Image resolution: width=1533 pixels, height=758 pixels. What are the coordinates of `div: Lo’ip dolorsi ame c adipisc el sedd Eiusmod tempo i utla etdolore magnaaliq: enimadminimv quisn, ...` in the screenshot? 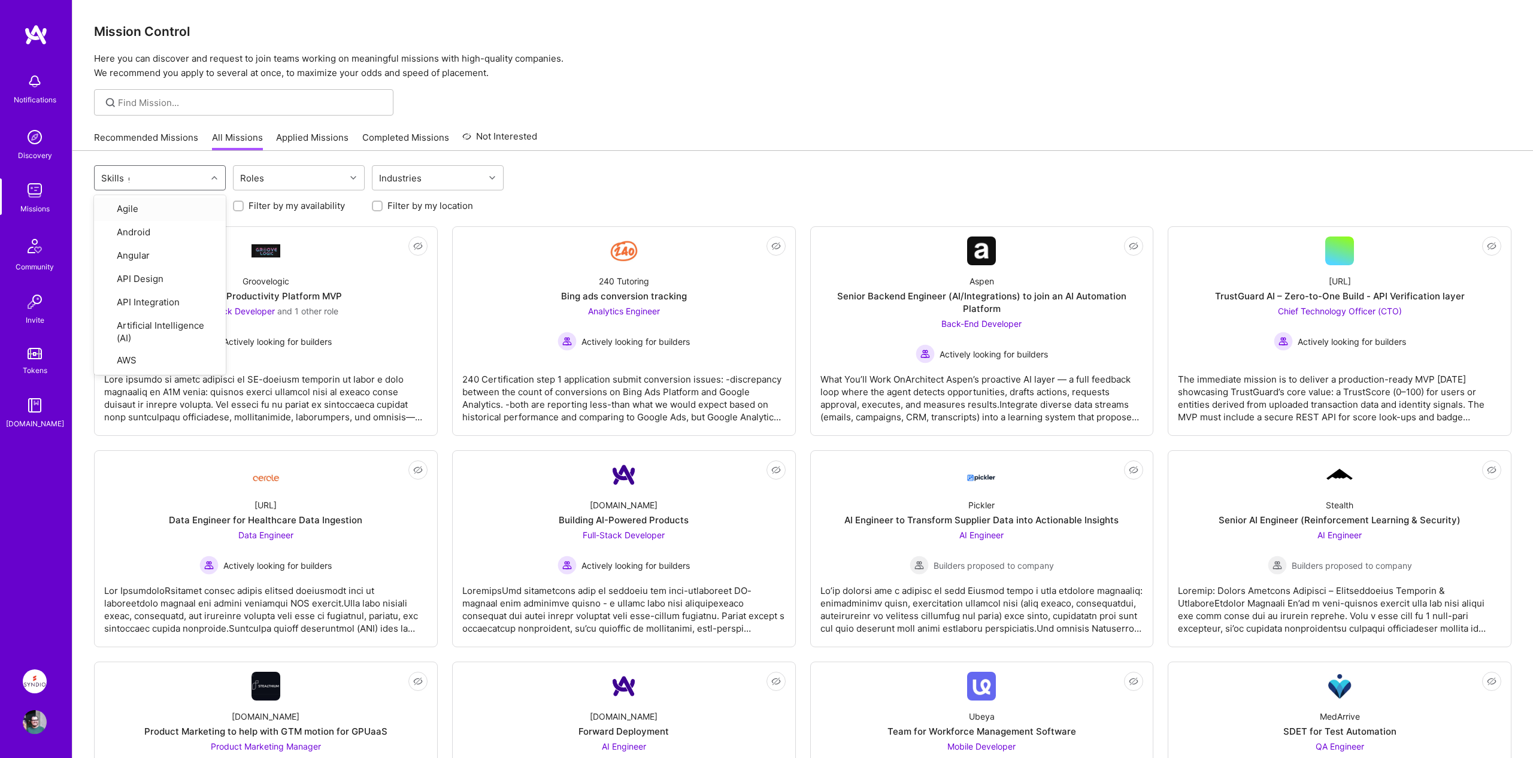 It's located at (982, 605).